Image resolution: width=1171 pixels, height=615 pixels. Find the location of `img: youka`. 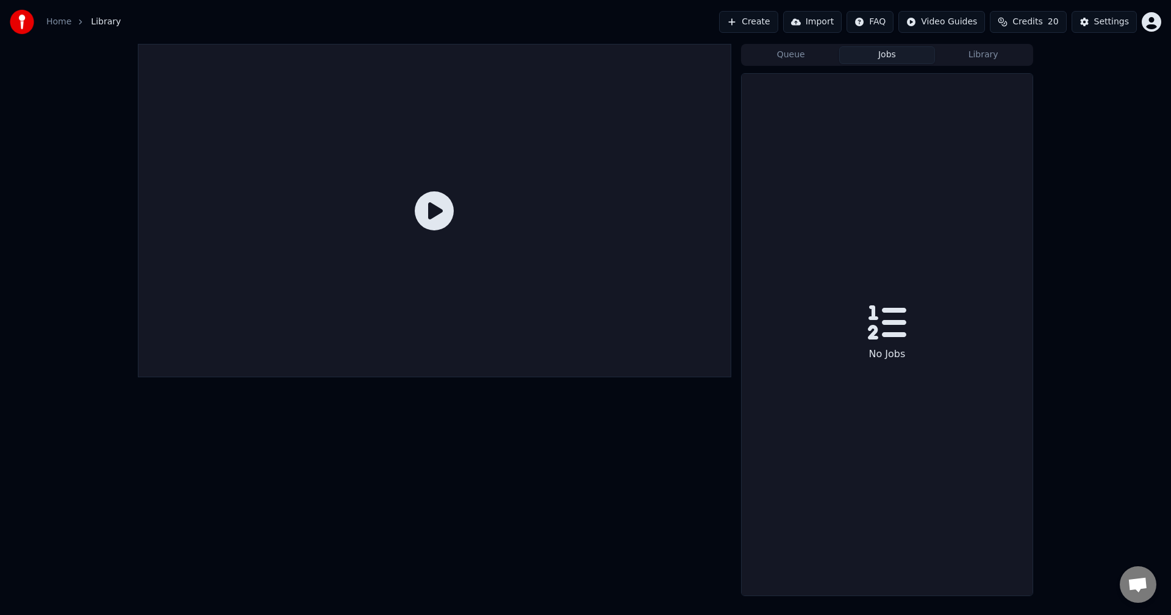

img: youka is located at coordinates (22, 22).